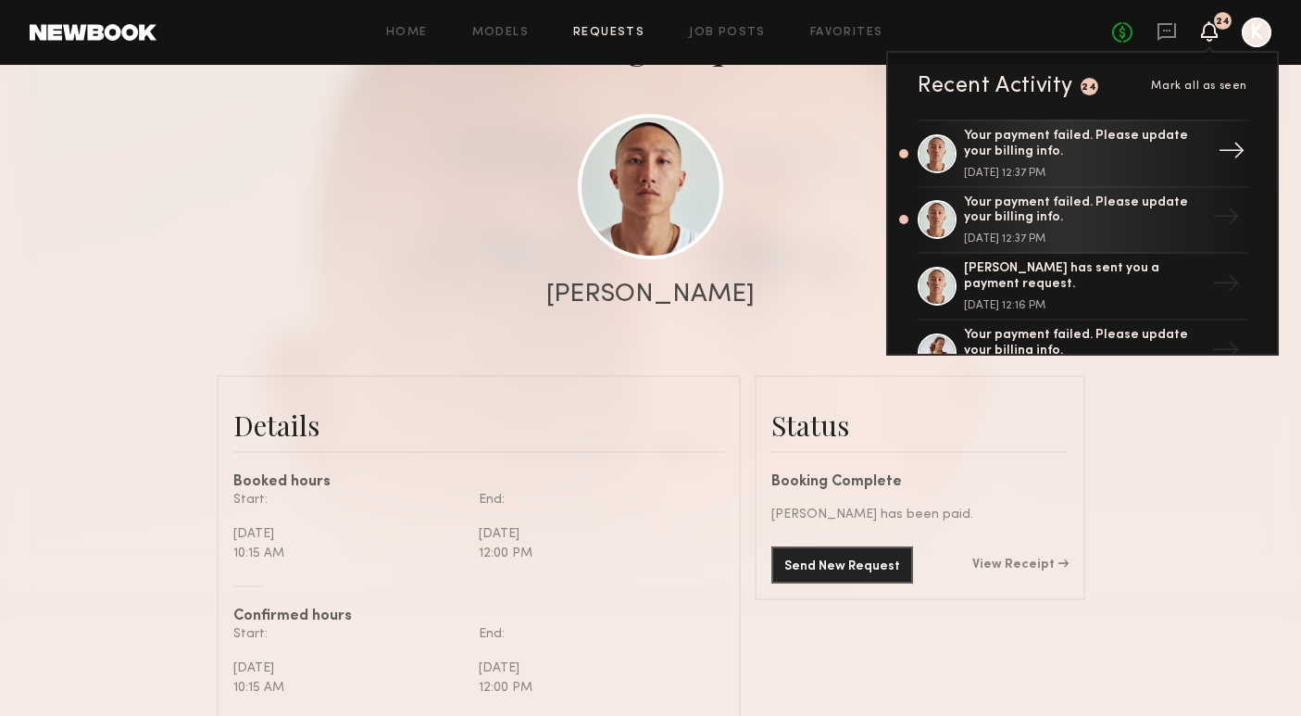 The height and width of the screenshot is (716, 1301). Describe the element at coordinates (842, 565) in the screenshot. I see `button: Send New Request` at that location.